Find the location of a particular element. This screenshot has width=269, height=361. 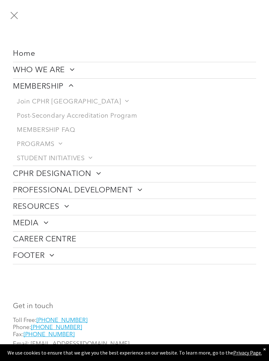

a: PROGRAMS is located at coordinates (134, 144).